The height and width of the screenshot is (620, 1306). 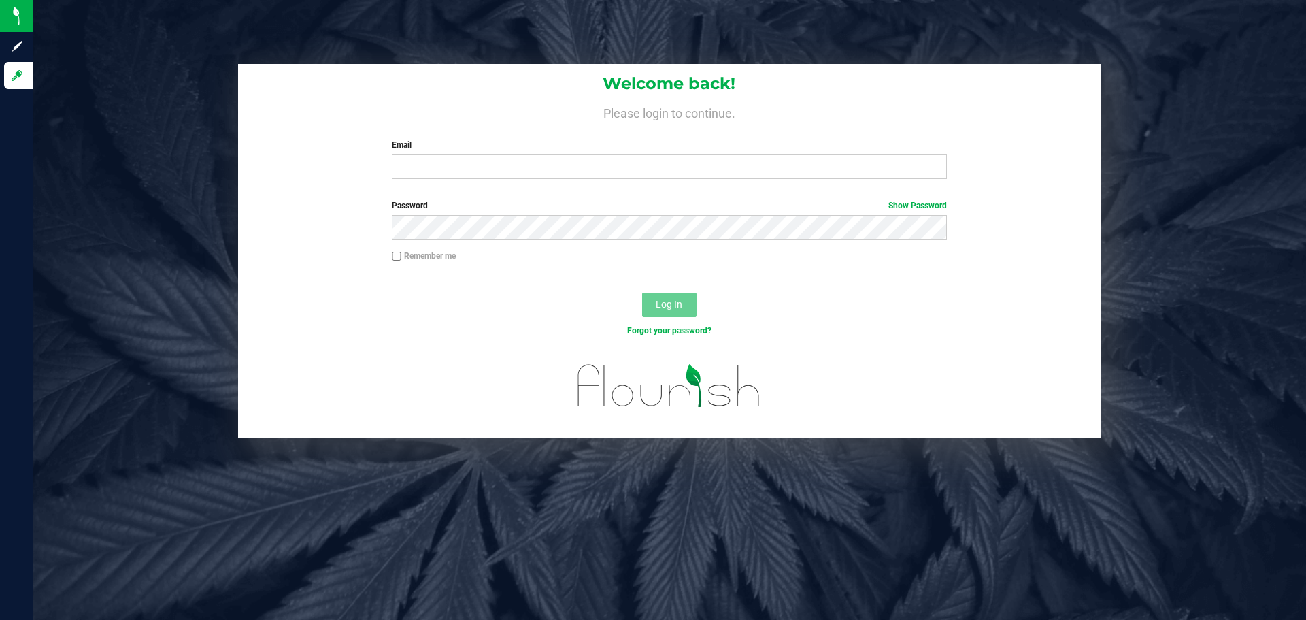 I want to click on label: Remember me, so click(x=424, y=256).